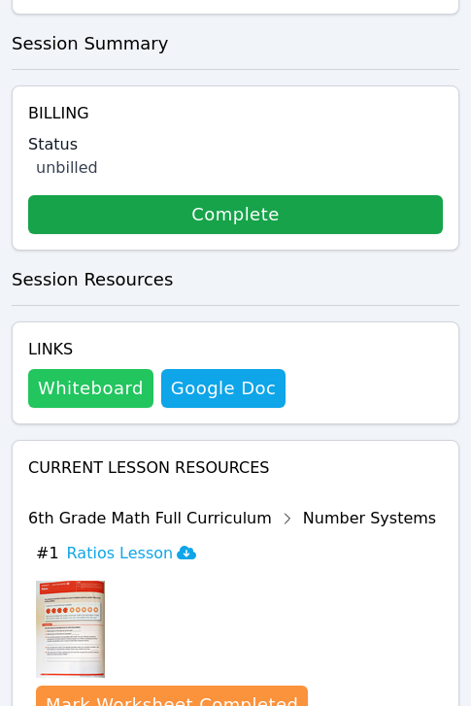 The width and height of the screenshot is (471, 706). What do you see at coordinates (235, 468) in the screenshot?
I see `h4: Current Lesson Resources` at bounding box center [235, 468].